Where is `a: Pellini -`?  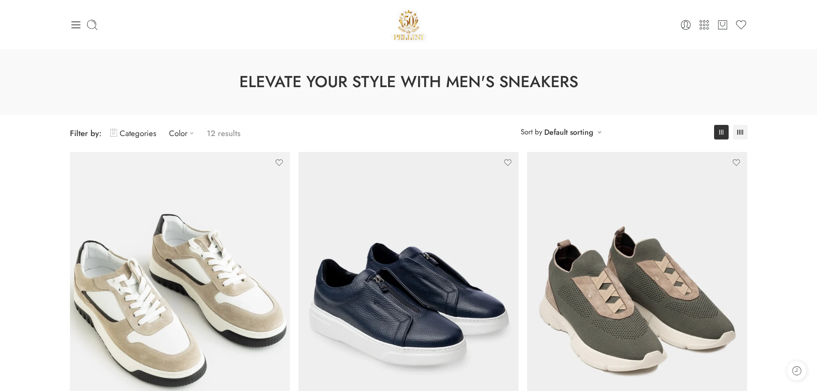 a: Pellini - is located at coordinates (409, 24).